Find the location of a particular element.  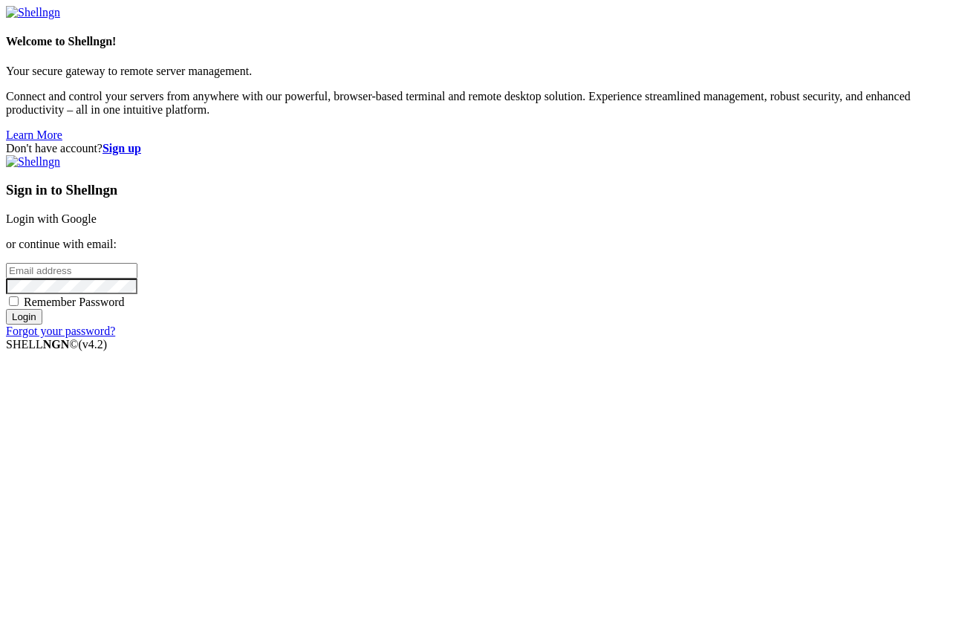

strong: Sign up is located at coordinates (122, 148).